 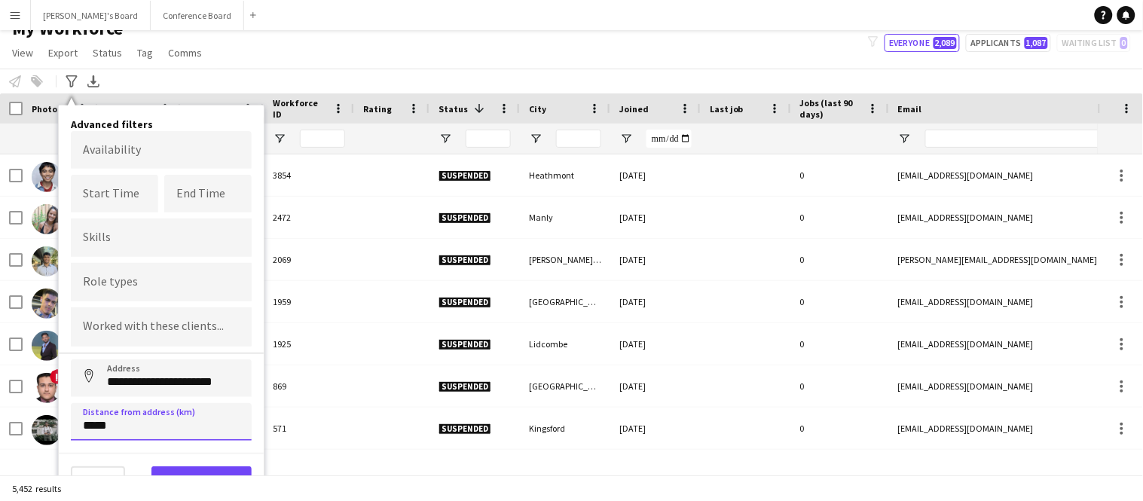 I want to click on span: Jobs (last 90 days), so click(x=831, y=108).